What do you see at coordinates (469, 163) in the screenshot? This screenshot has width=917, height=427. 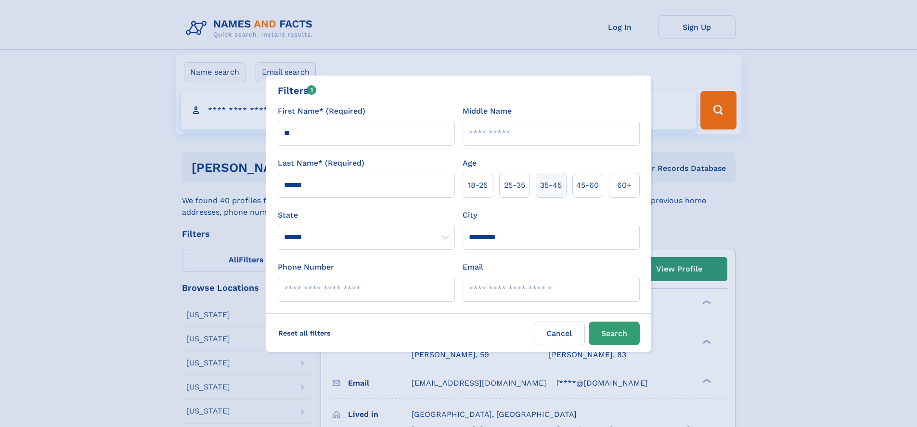 I see `label: Age` at bounding box center [469, 163].